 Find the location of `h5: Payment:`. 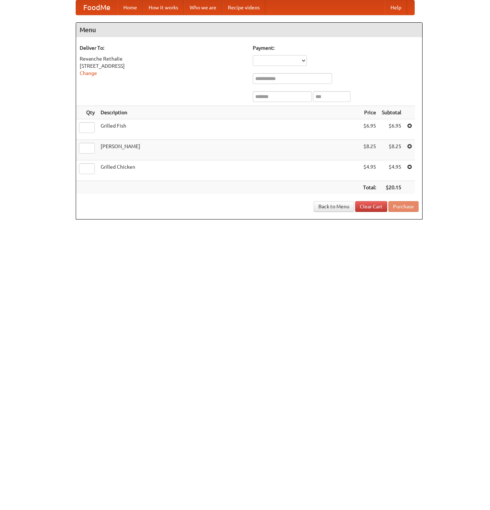

h5: Payment: is located at coordinates (335, 48).